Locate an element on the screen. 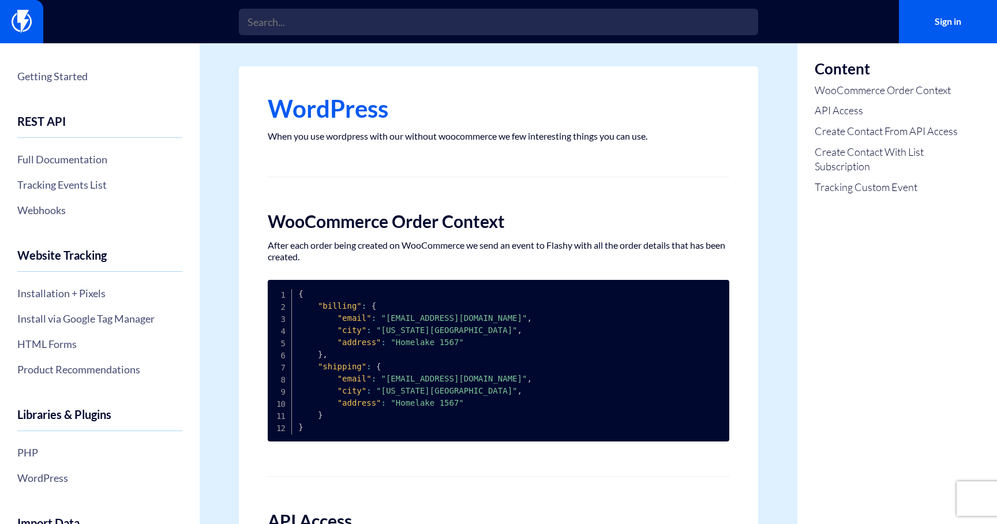 Image resolution: width=997 pixels, height=524 pixels. h4: Libraries & Plugins is located at coordinates (100, 419).